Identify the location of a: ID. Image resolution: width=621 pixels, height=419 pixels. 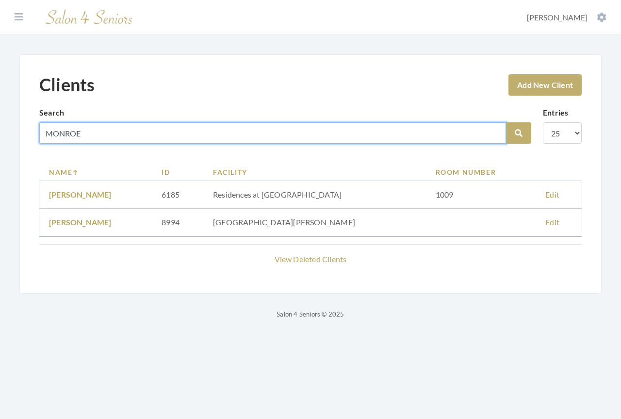
(178, 172).